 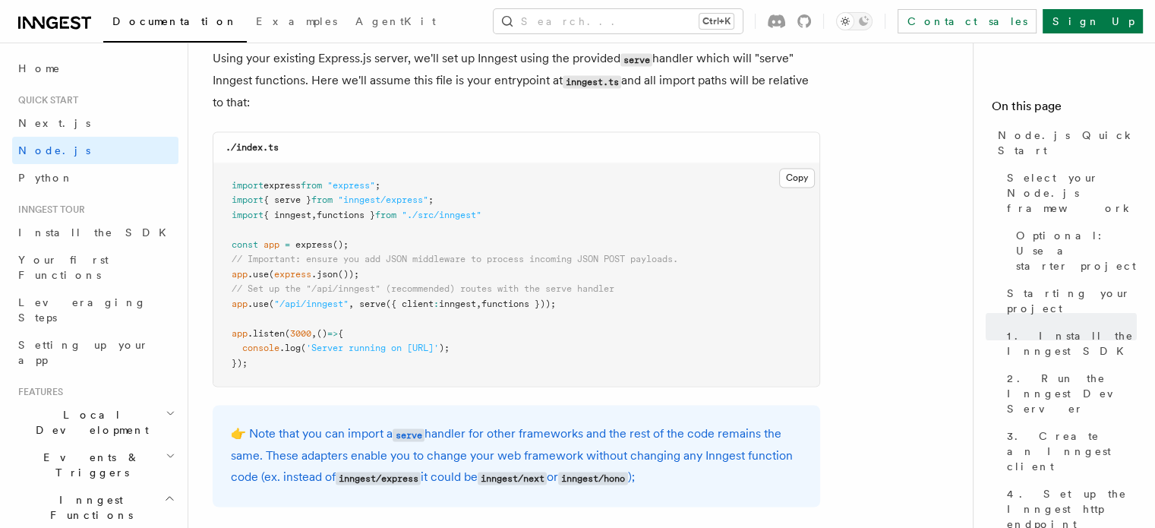 I want to click on span: Node.js Quick Start, so click(x=1067, y=143).